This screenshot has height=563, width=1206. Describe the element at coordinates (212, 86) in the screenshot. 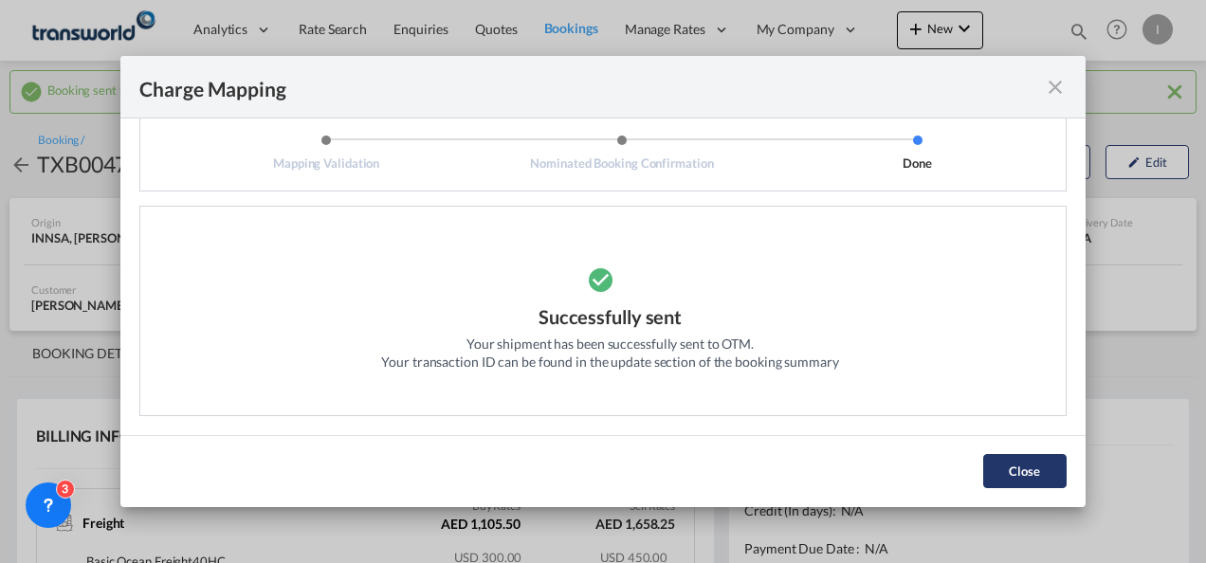

I see `div: Charge Mapping` at that location.